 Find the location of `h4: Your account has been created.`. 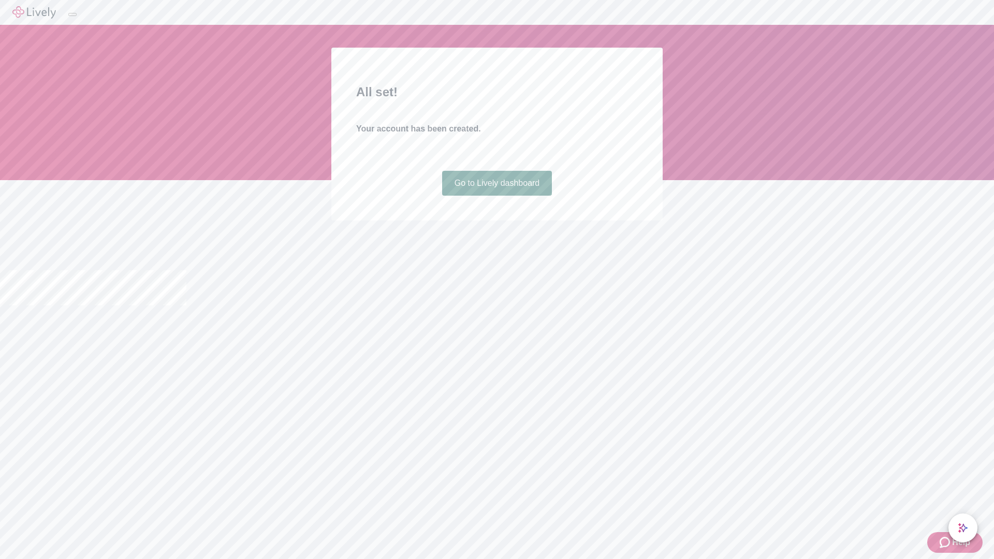

h4: Your account has been created. is located at coordinates (497, 129).